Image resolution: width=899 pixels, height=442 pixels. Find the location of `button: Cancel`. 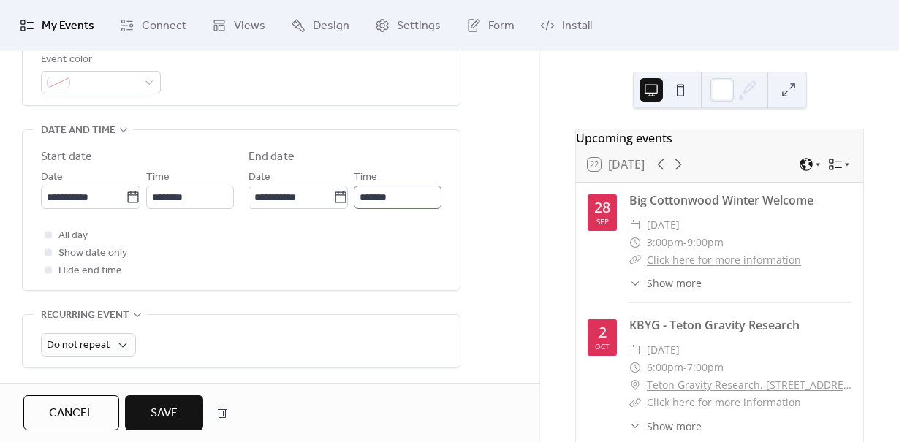

button: Cancel is located at coordinates (71, 413).